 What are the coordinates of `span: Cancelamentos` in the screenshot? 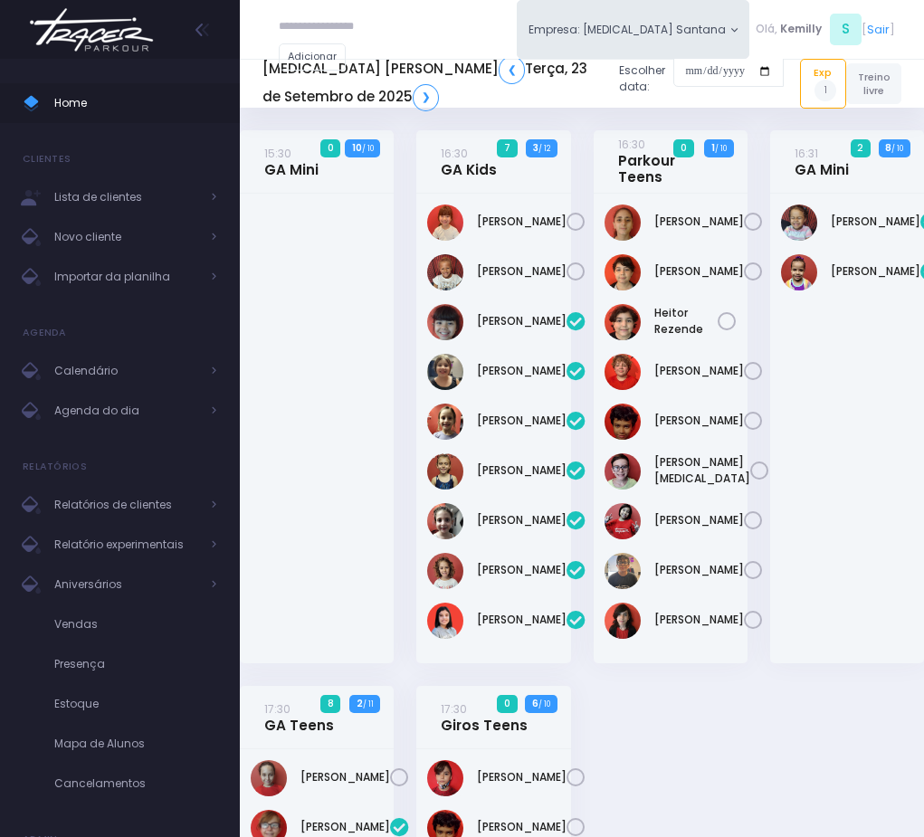 It's located at (136, 784).